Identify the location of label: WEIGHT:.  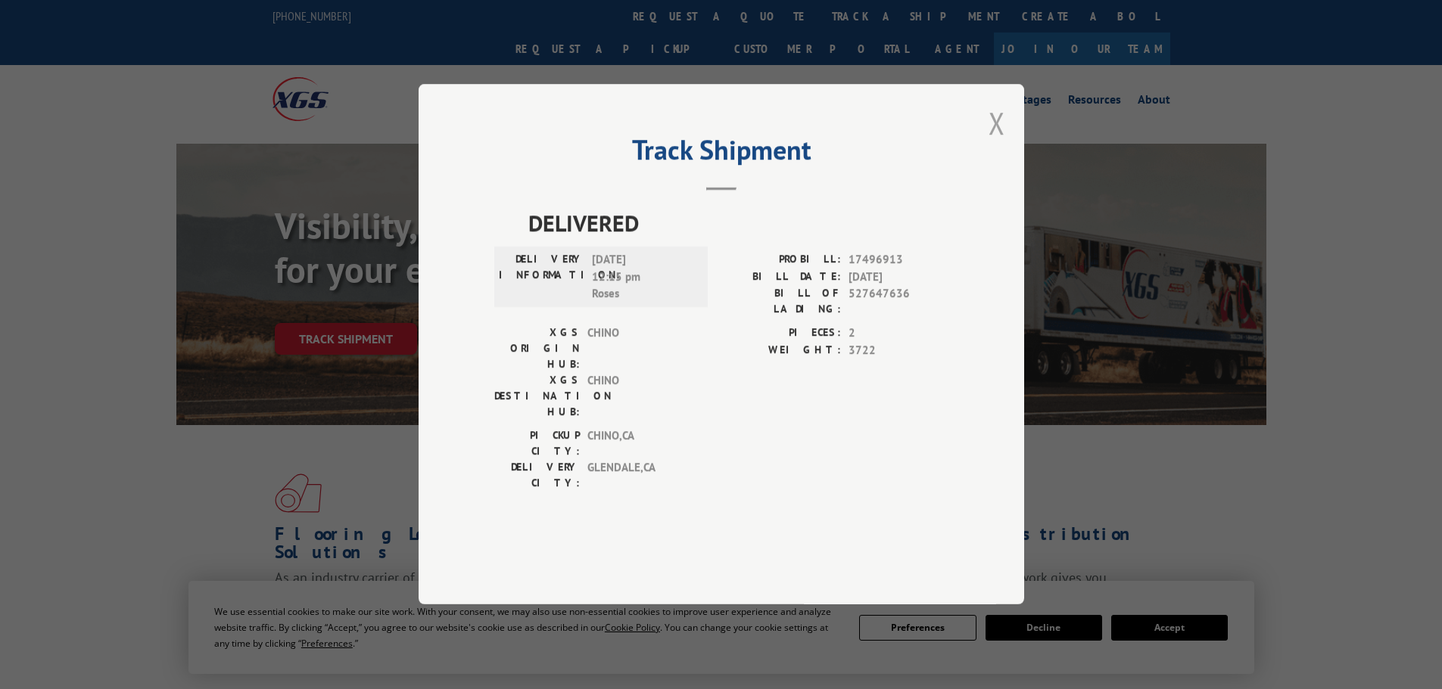
(781, 350).